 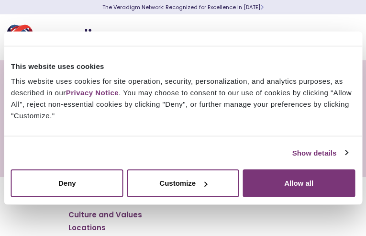 I want to click on a: Privacy Notice, so click(x=92, y=92).